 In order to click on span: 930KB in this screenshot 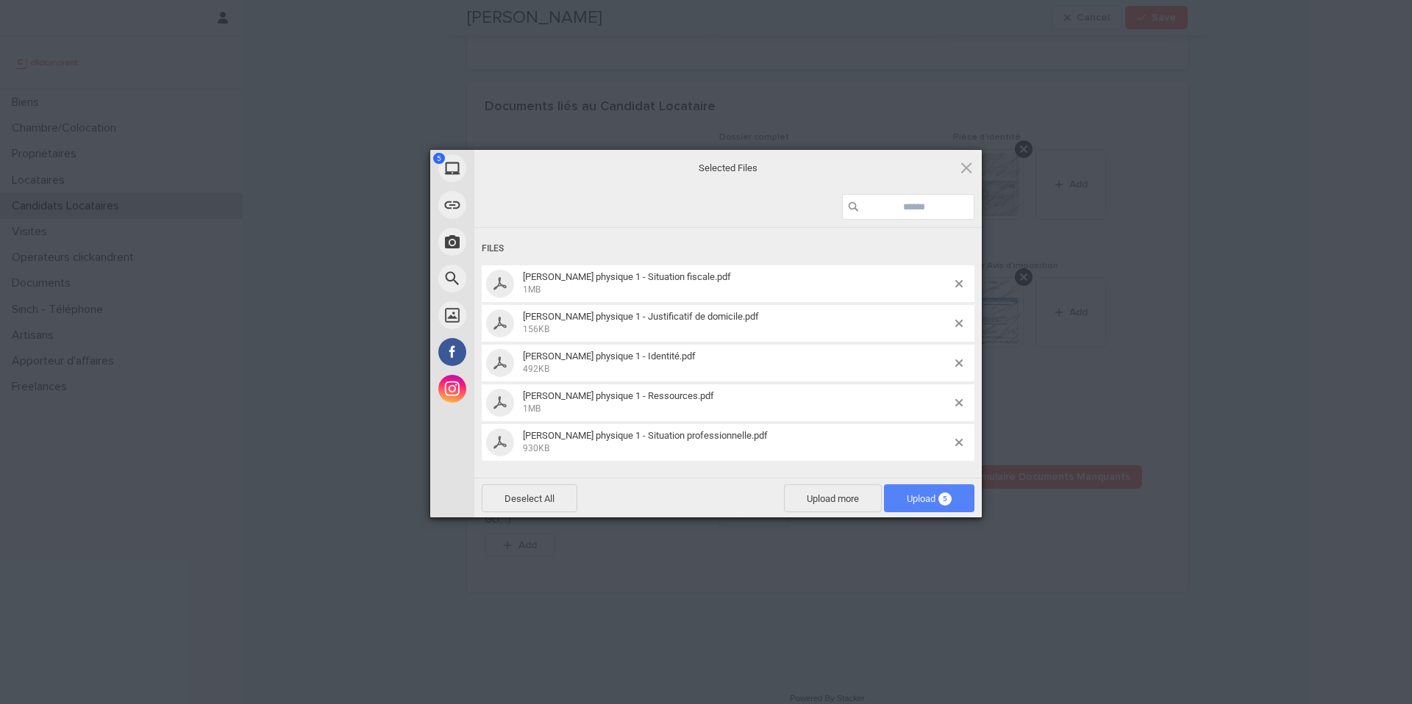, I will do `click(536, 449)`.